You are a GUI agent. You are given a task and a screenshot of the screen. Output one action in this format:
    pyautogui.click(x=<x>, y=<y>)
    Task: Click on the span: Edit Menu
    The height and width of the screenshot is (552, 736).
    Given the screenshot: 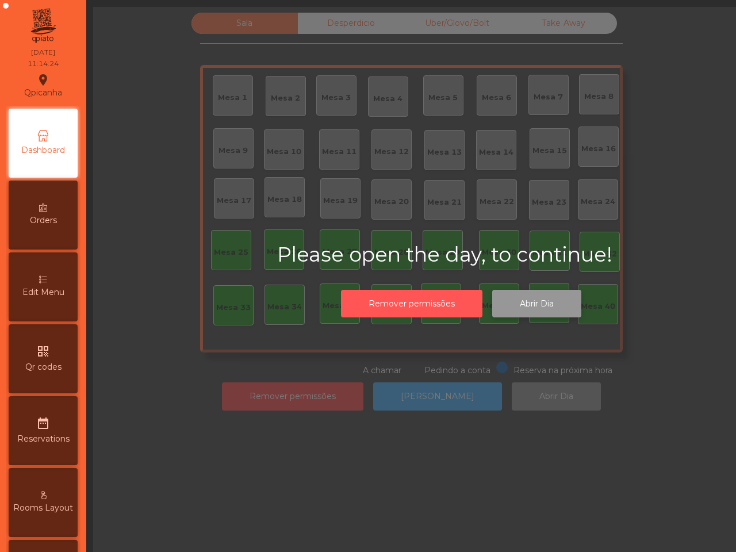 What is the action you would take?
    pyautogui.click(x=43, y=292)
    